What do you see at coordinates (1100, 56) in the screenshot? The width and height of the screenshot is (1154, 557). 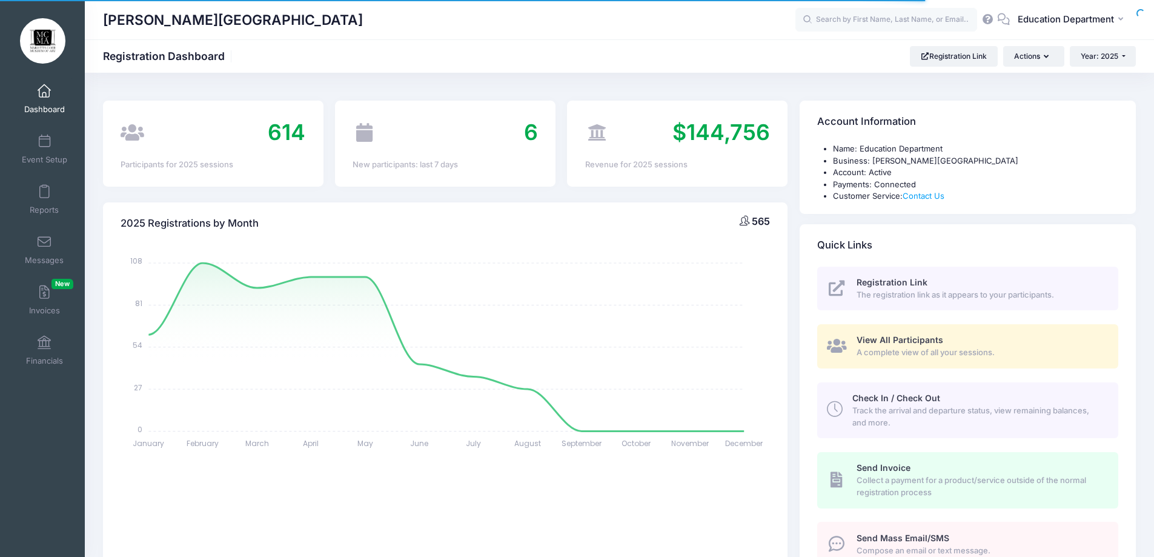 I see `span: Year: 2025` at bounding box center [1100, 56].